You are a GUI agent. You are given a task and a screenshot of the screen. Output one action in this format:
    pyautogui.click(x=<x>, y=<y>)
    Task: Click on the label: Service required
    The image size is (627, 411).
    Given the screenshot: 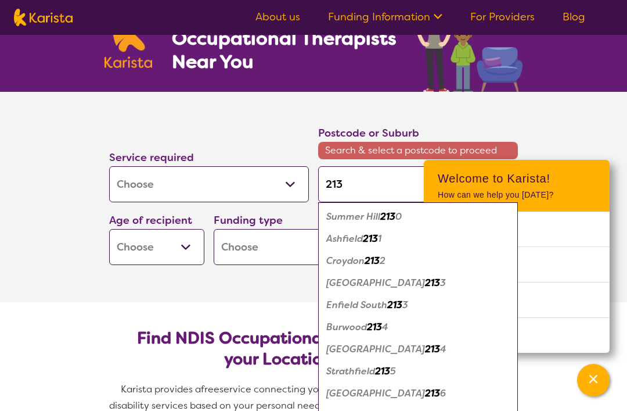 What is the action you would take?
    pyautogui.click(x=152, y=157)
    